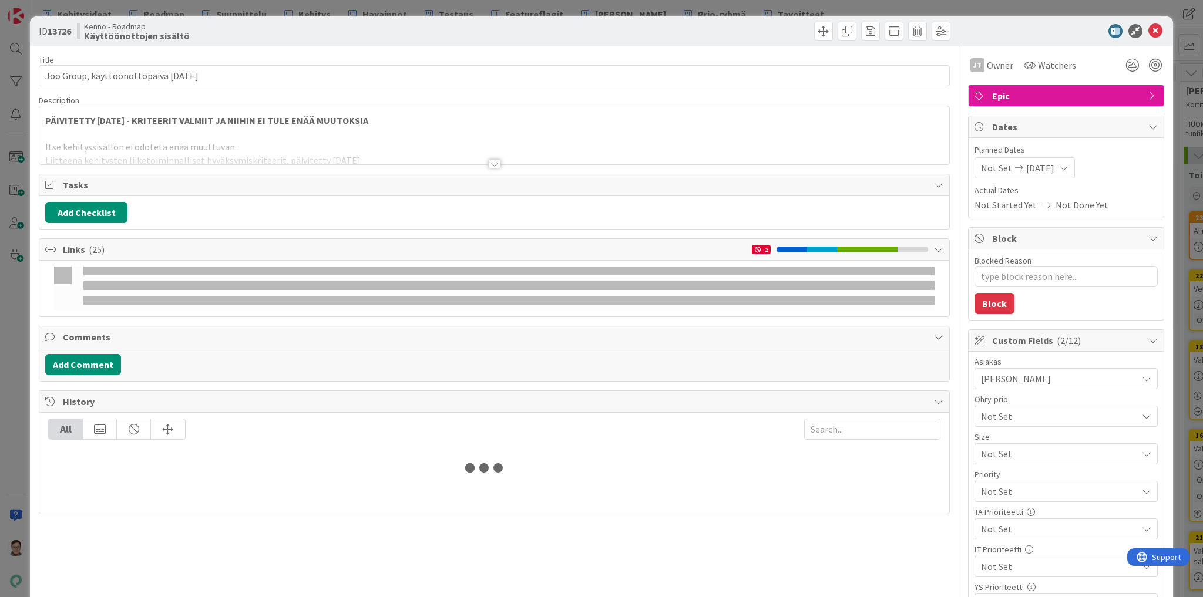 This screenshot has height=597, width=1203. Describe the element at coordinates (66, 429) in the screenshot. I see `div: All` at that location.